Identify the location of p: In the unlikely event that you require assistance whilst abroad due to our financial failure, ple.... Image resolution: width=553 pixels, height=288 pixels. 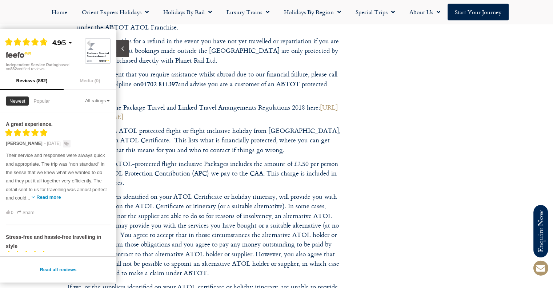
(204, 84).